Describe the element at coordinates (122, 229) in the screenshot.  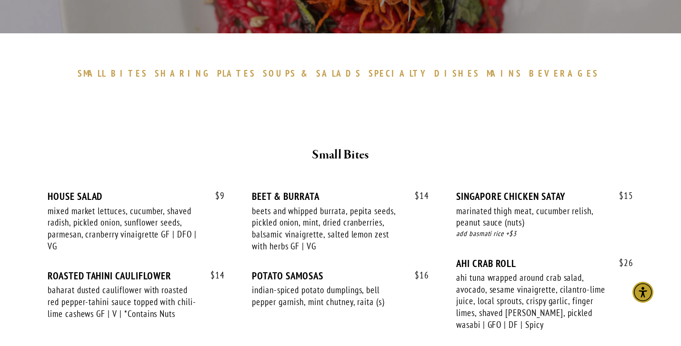
I see `div: mixed market lettuces, cucumber, shaved radish, pickled onion, sunflower seeds, parmesan, cranber...` at that location.